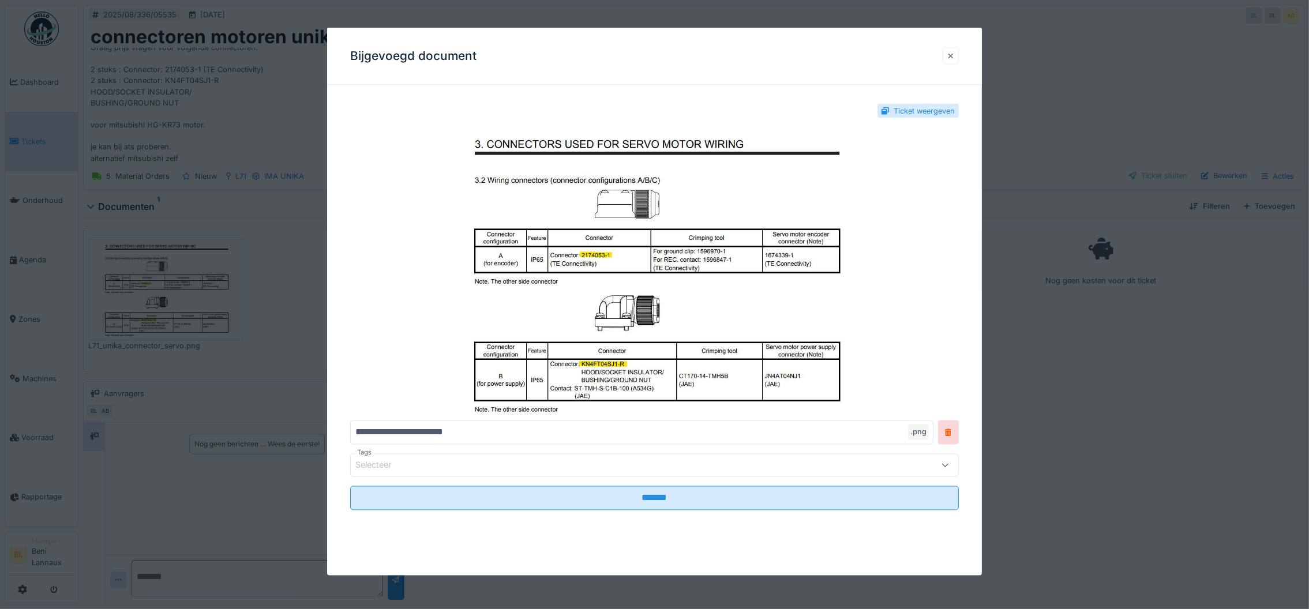 The height and width of the screenshot is (609, 1309). What do you see at coordinates (364, 453) in the screenshot?
I see `label: Tags` at bounding box center [364, 453].